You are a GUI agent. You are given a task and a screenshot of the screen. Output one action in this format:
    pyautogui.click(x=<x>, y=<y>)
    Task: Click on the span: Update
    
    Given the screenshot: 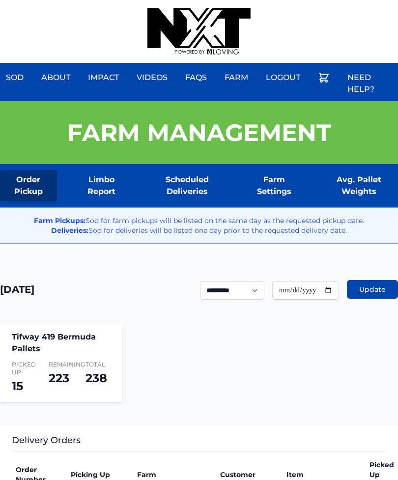 What is the action you would take?
    pyautogui.click(x=372, y=289)
    